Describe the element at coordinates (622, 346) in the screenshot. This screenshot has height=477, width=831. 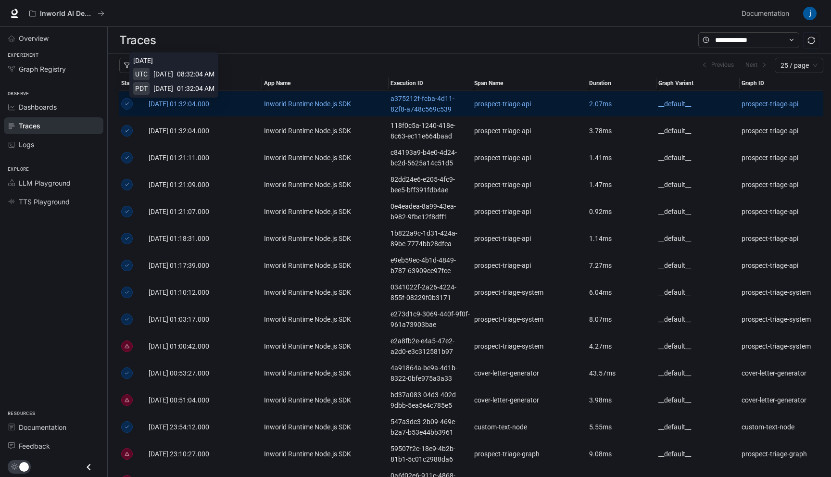
I see `article: 4.27 ms` at that location.